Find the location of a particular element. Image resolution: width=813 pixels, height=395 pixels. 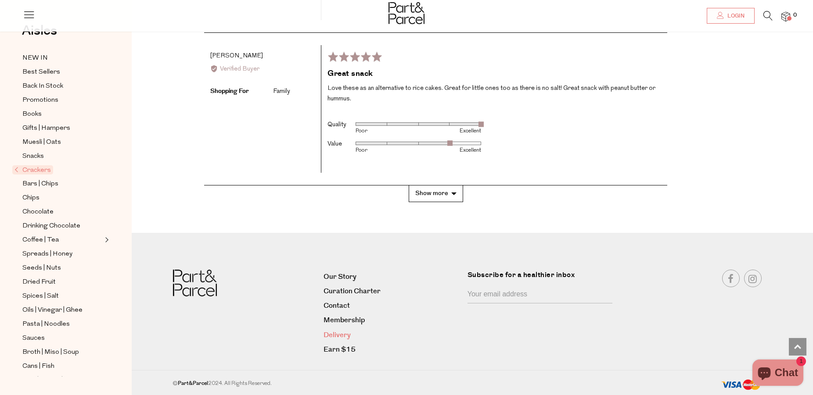

a: Muesli | Oats is located at coordinates (62, 142).